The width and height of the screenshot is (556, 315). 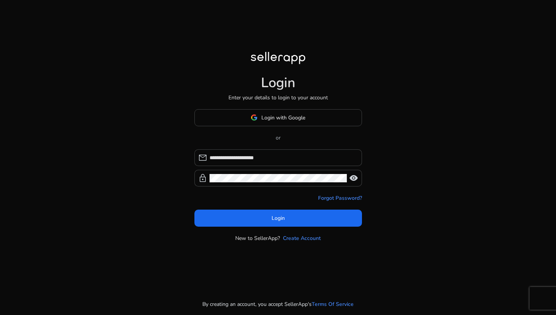 What do you see at coordinates (278, 218) in the screenshot?
I see `span: Login` at bounding box center [278, 218].